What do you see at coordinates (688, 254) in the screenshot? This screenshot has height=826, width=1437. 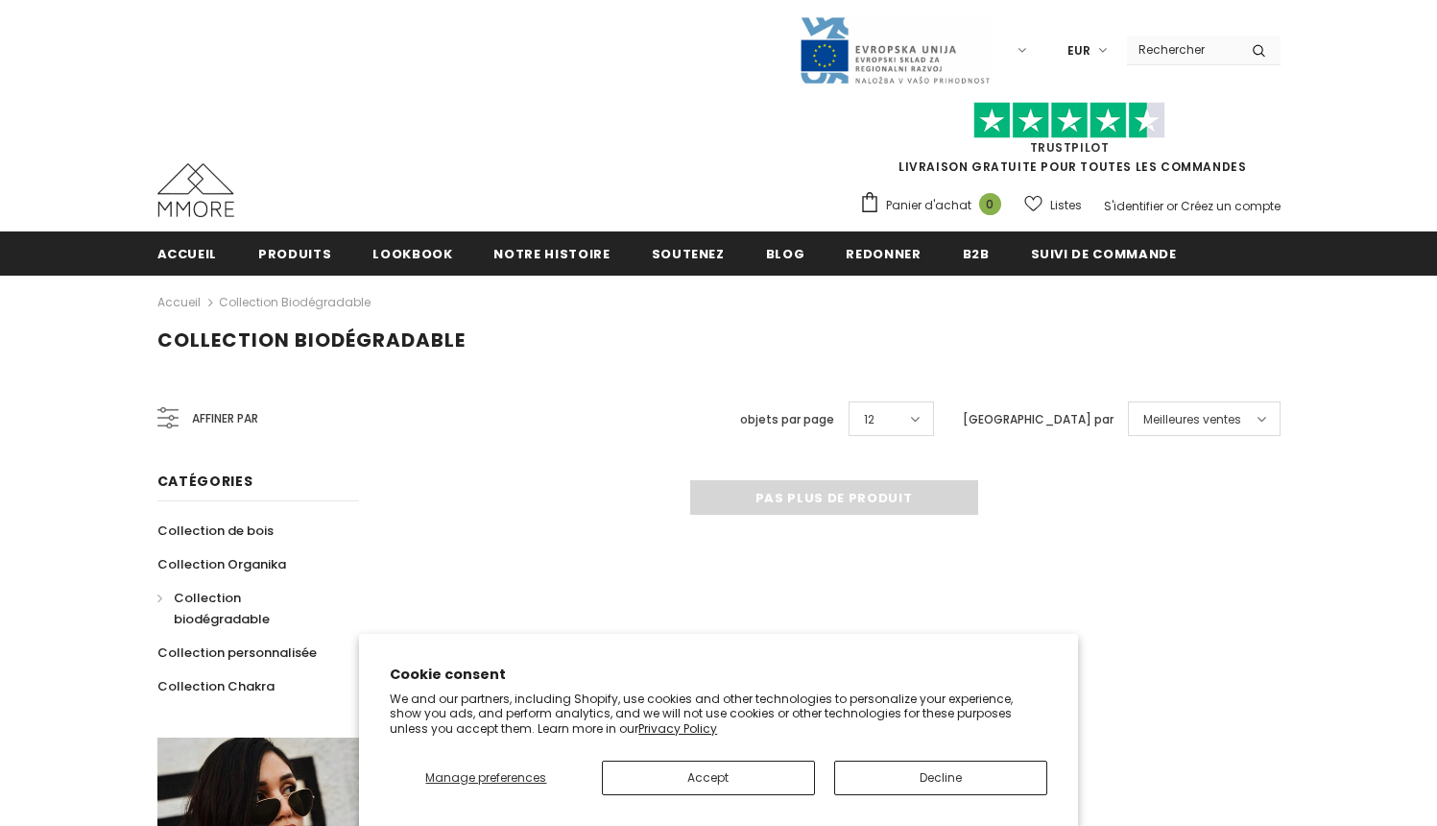 I see `span: soutenez` at bounding box center [688, 254].